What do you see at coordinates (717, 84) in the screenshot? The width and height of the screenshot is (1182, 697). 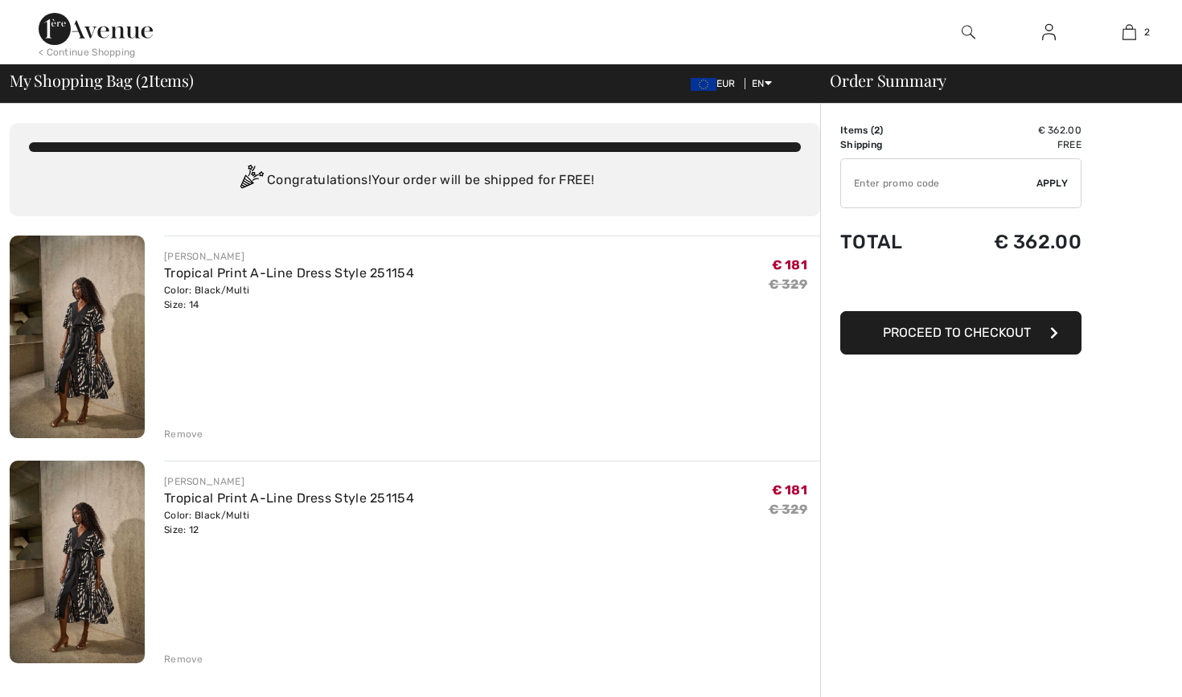 I see `span: EUR` at bounding box center [717, 84].